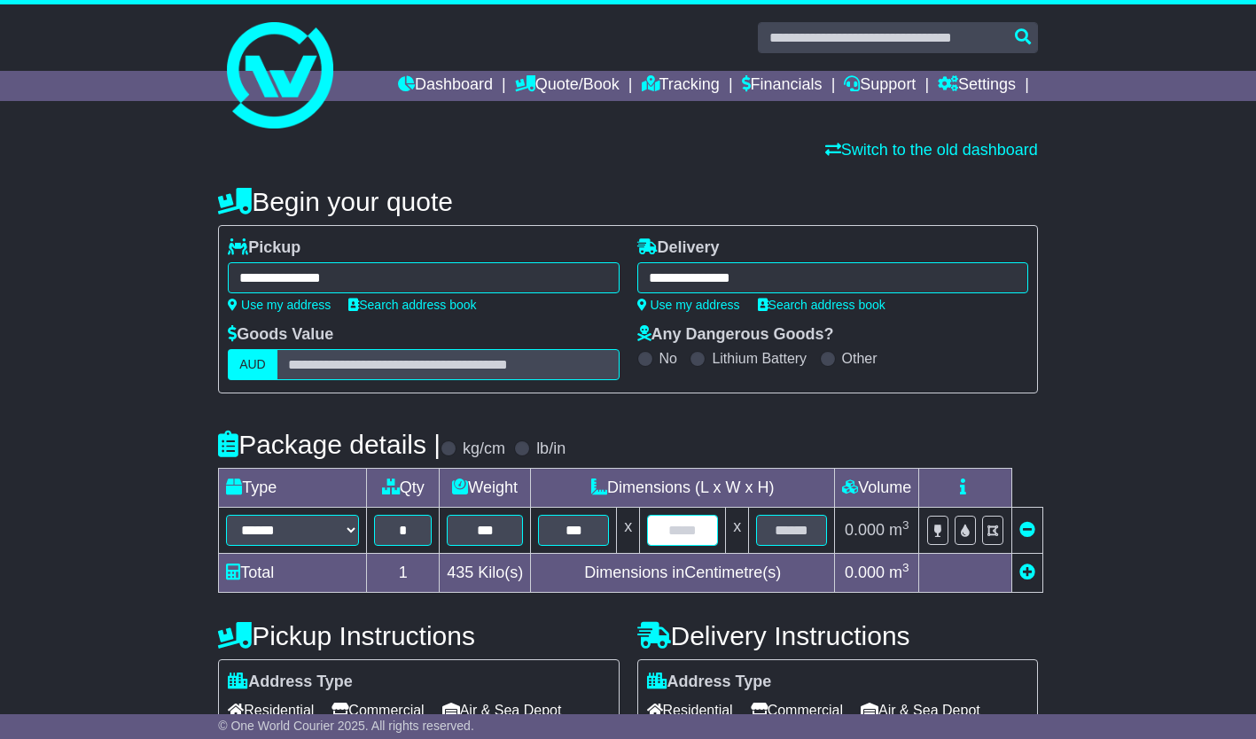 The image size is (1256, 739). Describe the element at coordinates (567, 86) in the screenshot. I see `a: Quote/Book` at that location.